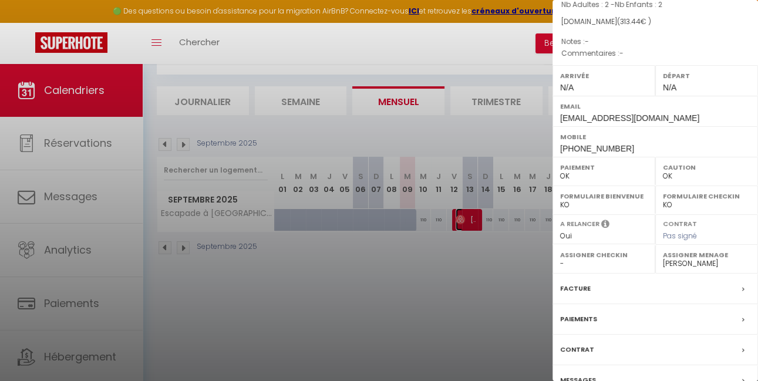 This screenshot has width=758, height=381. I want to click on label: Caution, so click(706, 167).